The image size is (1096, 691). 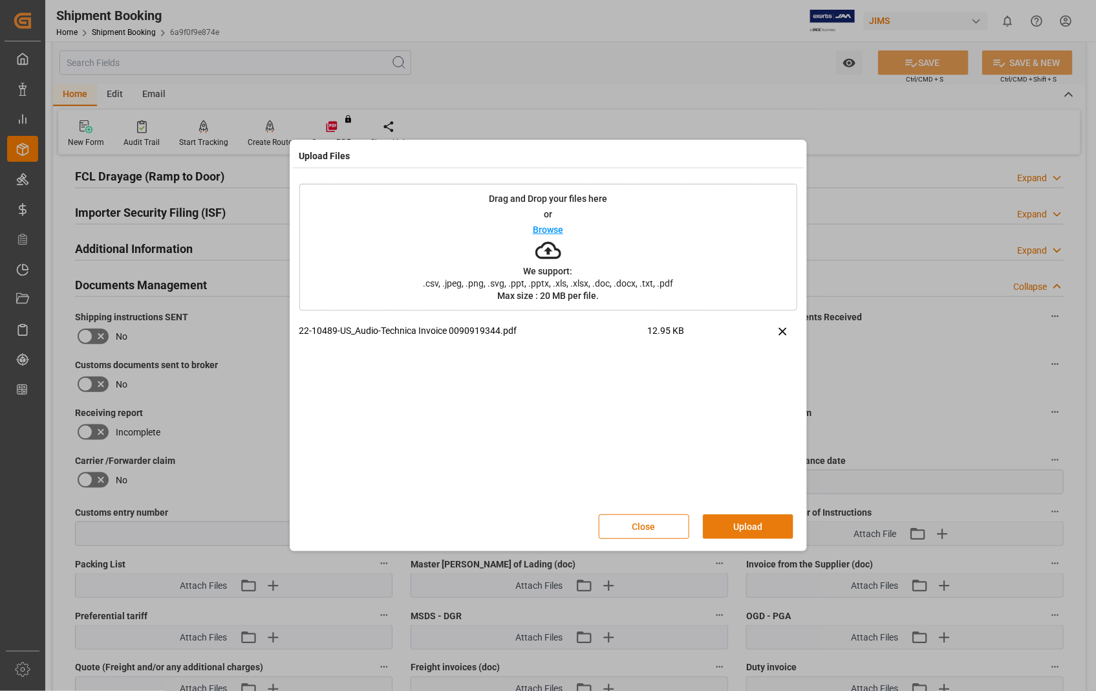 What do you see at coordinates (473, 330) in the screenshot?
I see `p: 22-10489-US_Audio-Technica Invoice 0090919344.pdf` at bounding box center [473, 330].